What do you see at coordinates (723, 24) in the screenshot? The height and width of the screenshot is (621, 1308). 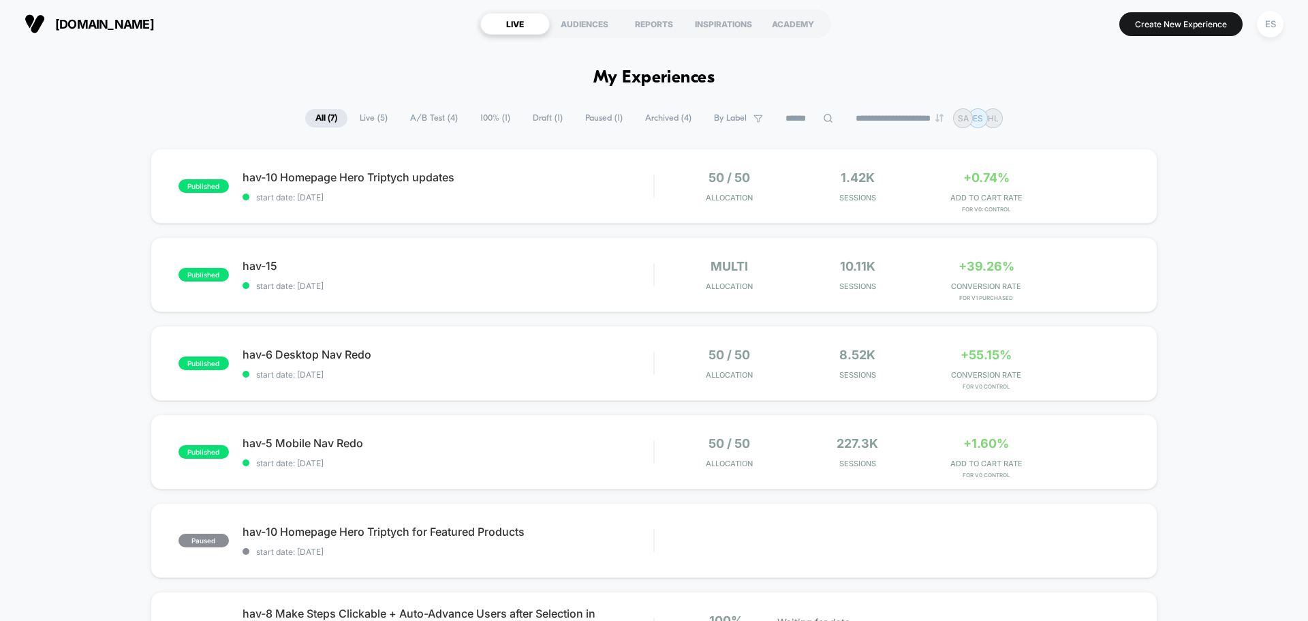 I see `div: INSPIRATIONS` at bounding box center [723, 24].